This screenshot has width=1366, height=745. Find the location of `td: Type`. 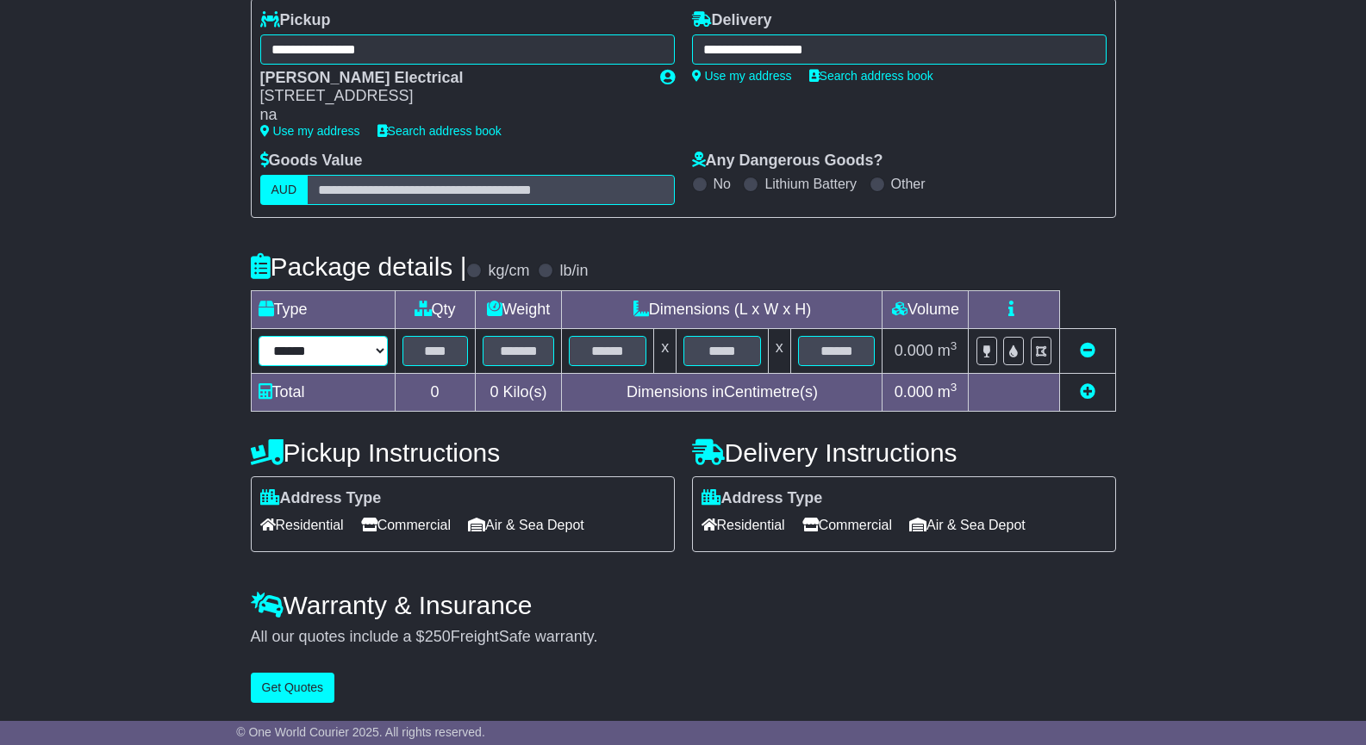

td: Type is located at coordinates (322, 309).